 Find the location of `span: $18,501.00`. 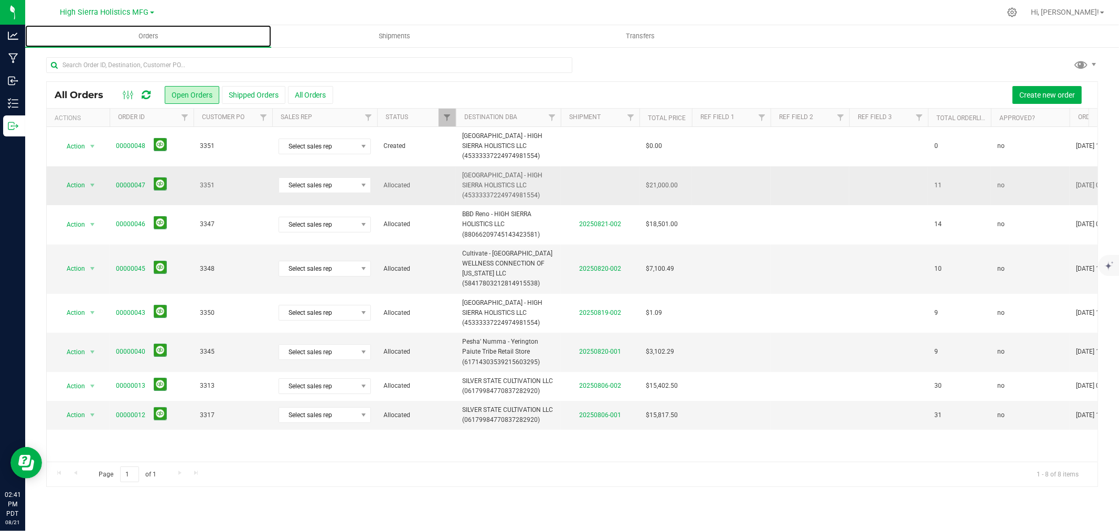

span: $18,501.00 is located at coordinates (662, 224).